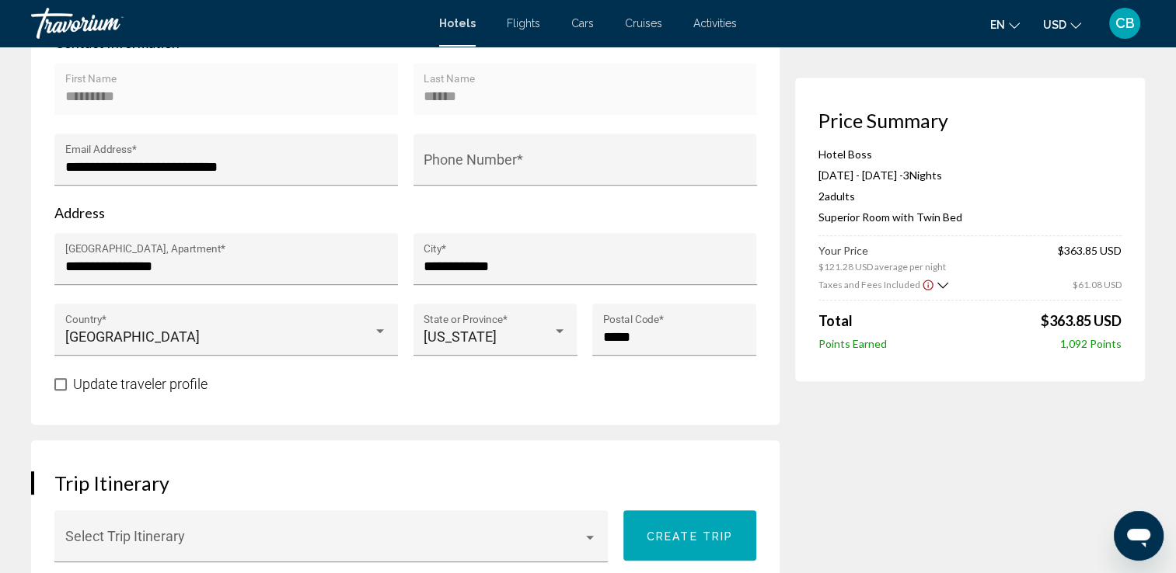 Image resolution: width=1176 pixels, height=573 pixels. What do you see at coordinates (1124, 23) in the screenshot?
I see `span: CB` at bounding box center [1124, 23].